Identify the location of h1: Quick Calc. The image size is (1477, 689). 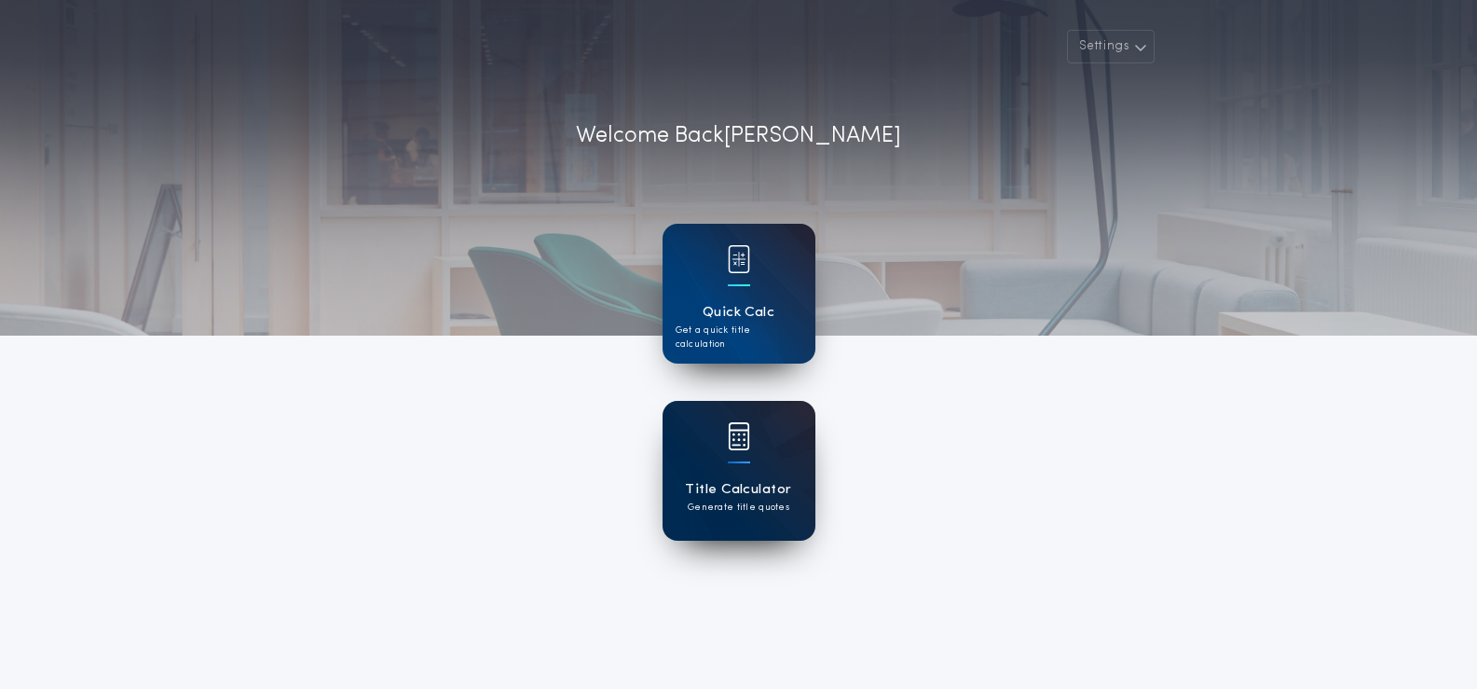
(739, 312).